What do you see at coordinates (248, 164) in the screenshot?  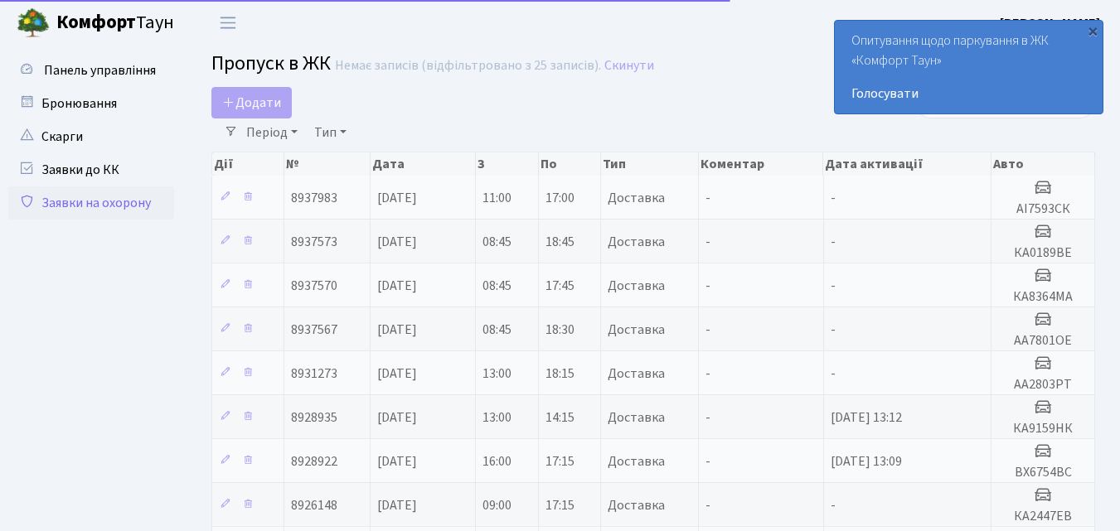 I see `th: Дії` at bounding box center [248, 164].